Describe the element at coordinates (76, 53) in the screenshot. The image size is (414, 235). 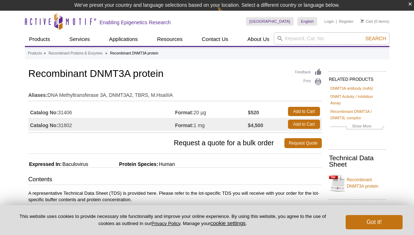
I see `a: Recombinant Proteins & Enzymes` at that location.